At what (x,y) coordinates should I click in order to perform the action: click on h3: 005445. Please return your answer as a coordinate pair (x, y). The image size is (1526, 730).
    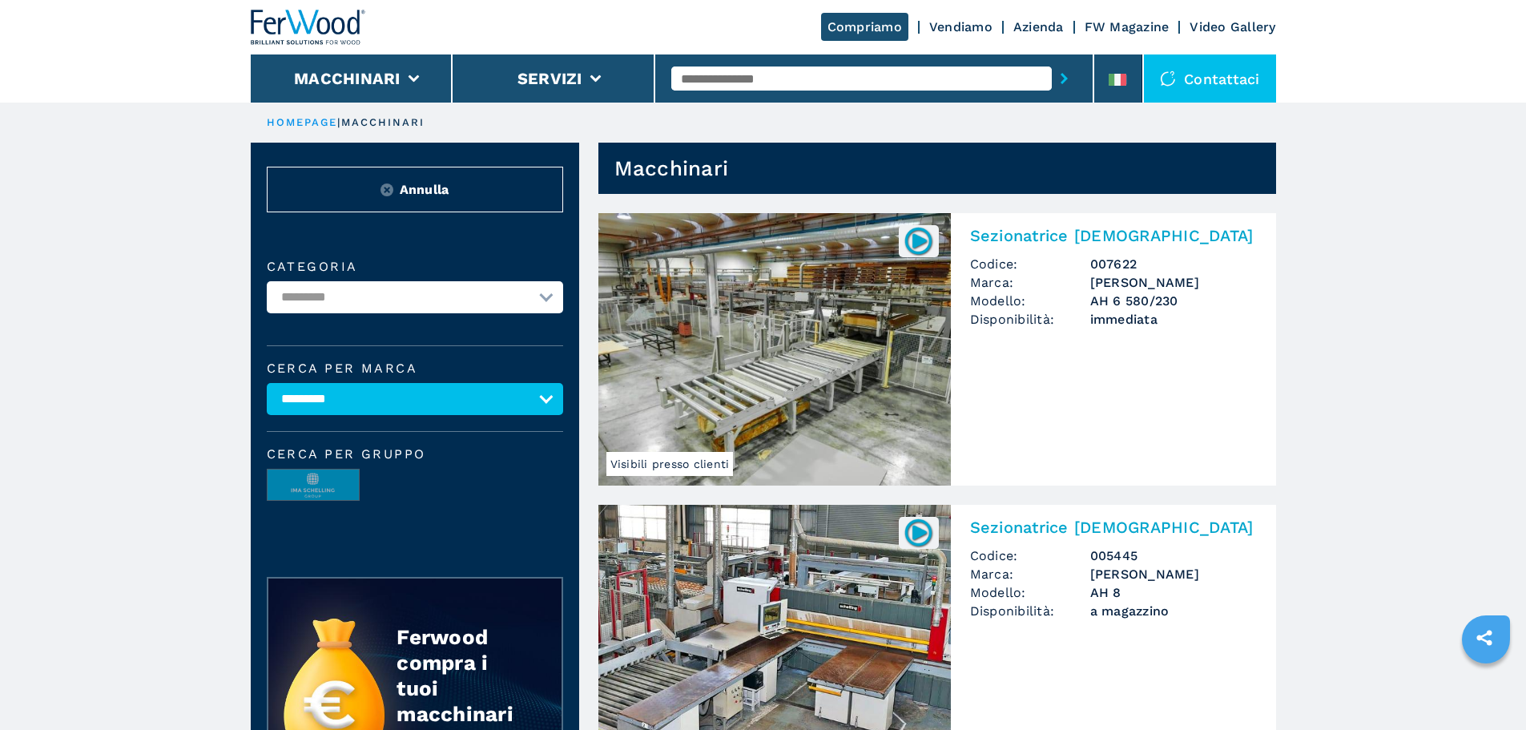
    Looking at the image, I should click on (1174, 555).